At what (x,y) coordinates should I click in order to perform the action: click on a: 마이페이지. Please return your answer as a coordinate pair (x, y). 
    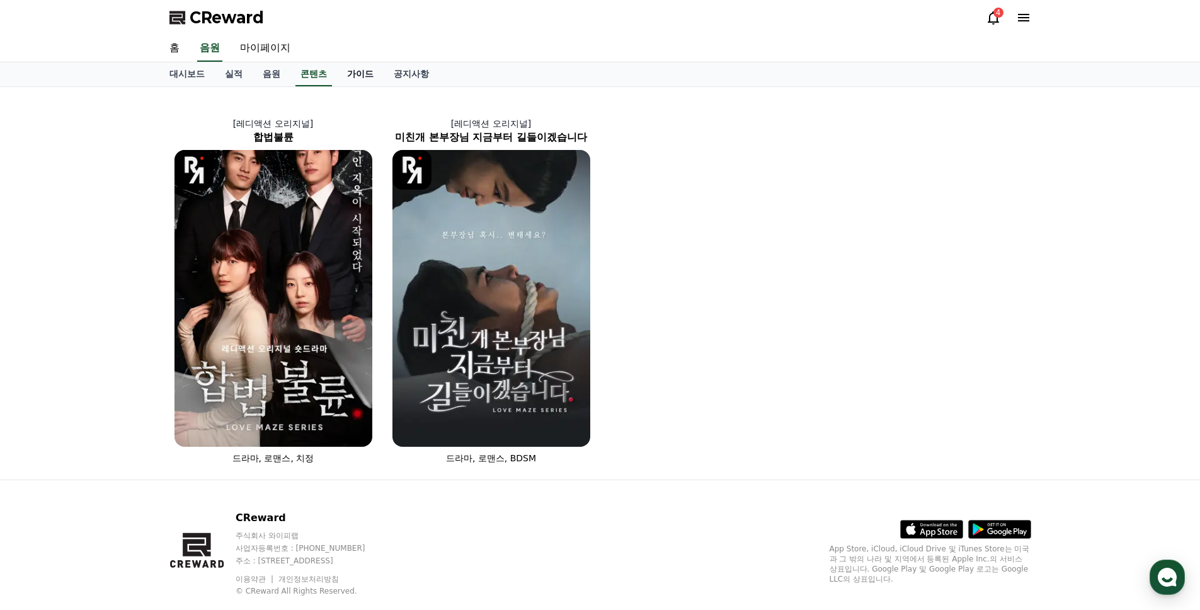
    Looking at the image, I should click on (265, 48).